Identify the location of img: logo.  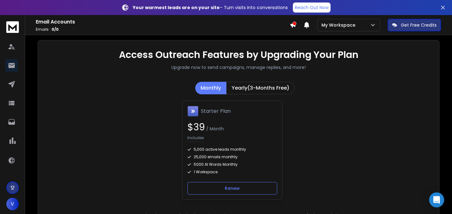
(13, 27).